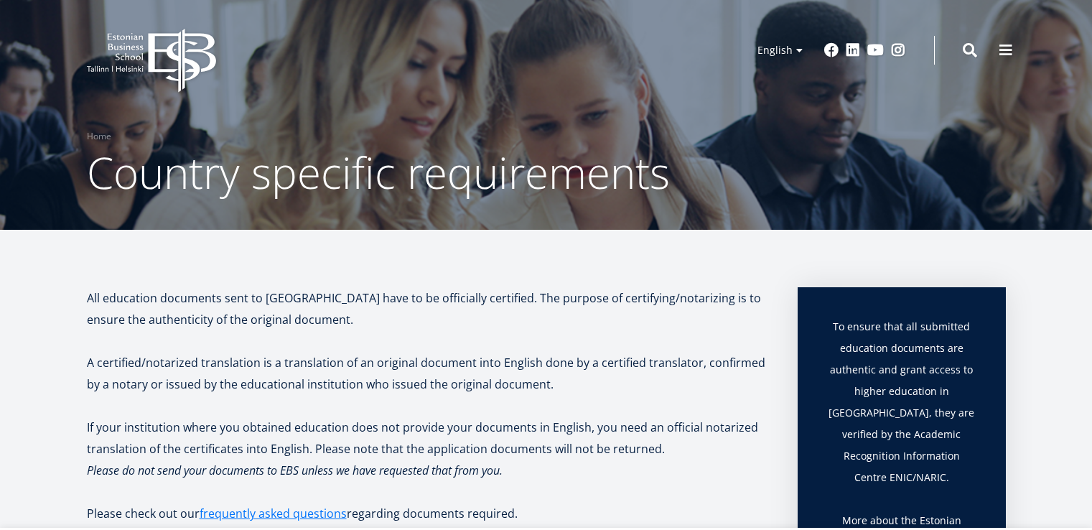 The width and height of the screenshot is (1092, 530). What do you see at coordinates (428, 373) in the screenshot?
I see `p: A certified/notarized translation is a translation of an original document into English done by a...` at bounding box center [428, 373].